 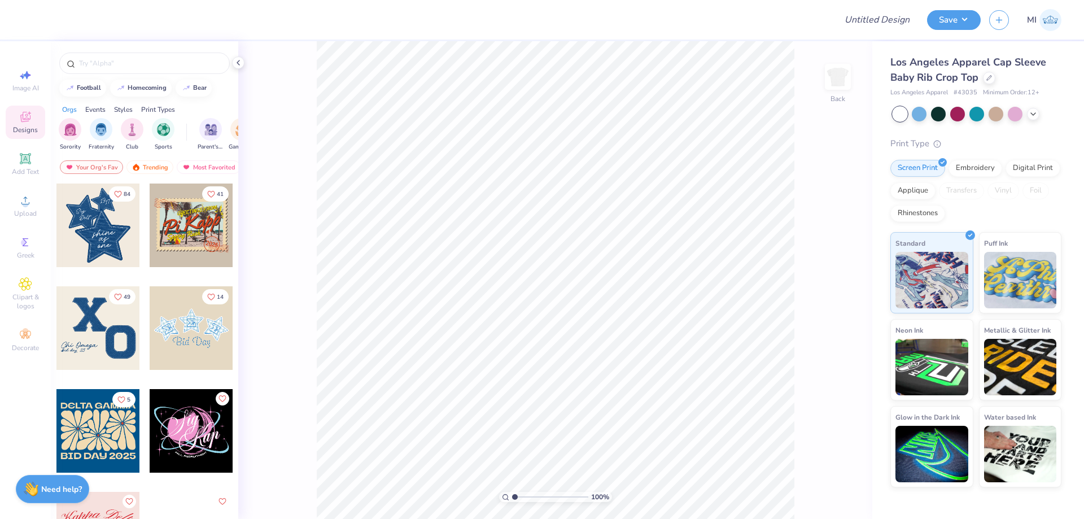 What do you see at coordinates (127, 297) in the screenshot?
I see `span: 49` at bounding box center [127, 297].